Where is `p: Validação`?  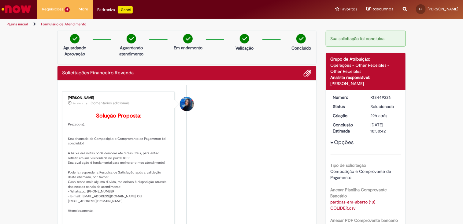 p: Validação is located at coordinates (245, 48).